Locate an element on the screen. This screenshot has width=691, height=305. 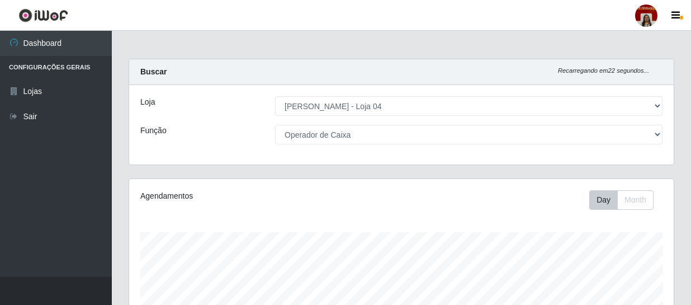
div: Agendamentos is located at coordinates (244, 196).